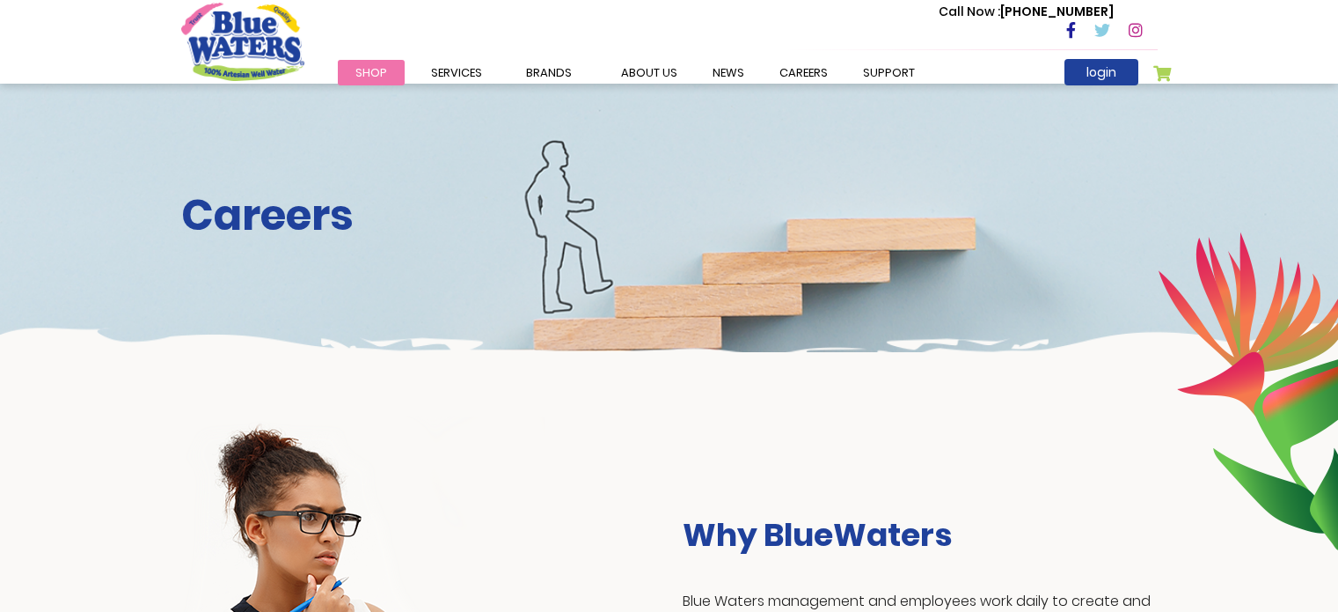  Describe the element at coordinates (920, 534) in the screenshot. I see `h3: Why BlueWaters` at that location.